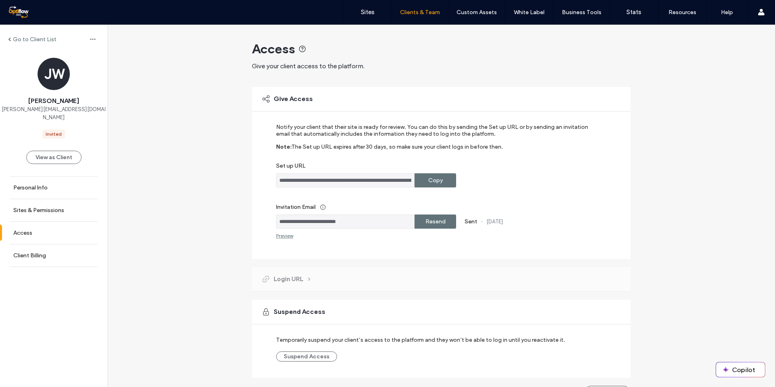  I want to click on label: Clients & Team, so click(420, 12).